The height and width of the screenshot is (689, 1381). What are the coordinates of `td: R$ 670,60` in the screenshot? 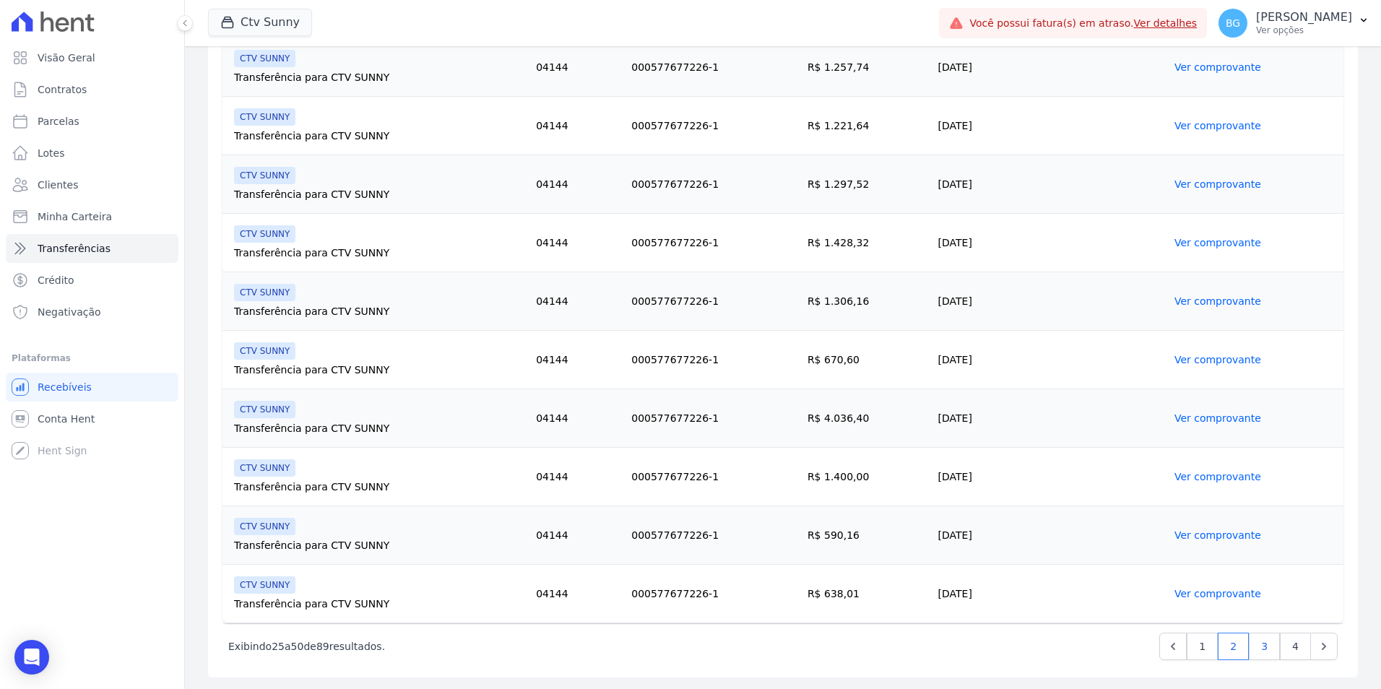 It's located at (867, 360).